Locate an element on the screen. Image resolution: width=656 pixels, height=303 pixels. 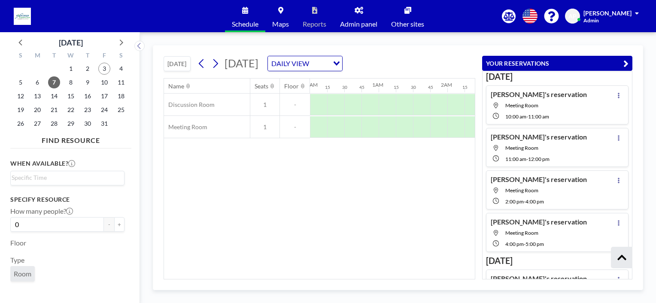
div: Floor is located at coordinates (292, 86).